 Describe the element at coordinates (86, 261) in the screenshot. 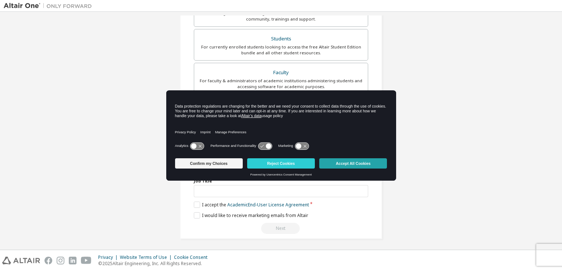

I see `img: youtube.svg` at that location.